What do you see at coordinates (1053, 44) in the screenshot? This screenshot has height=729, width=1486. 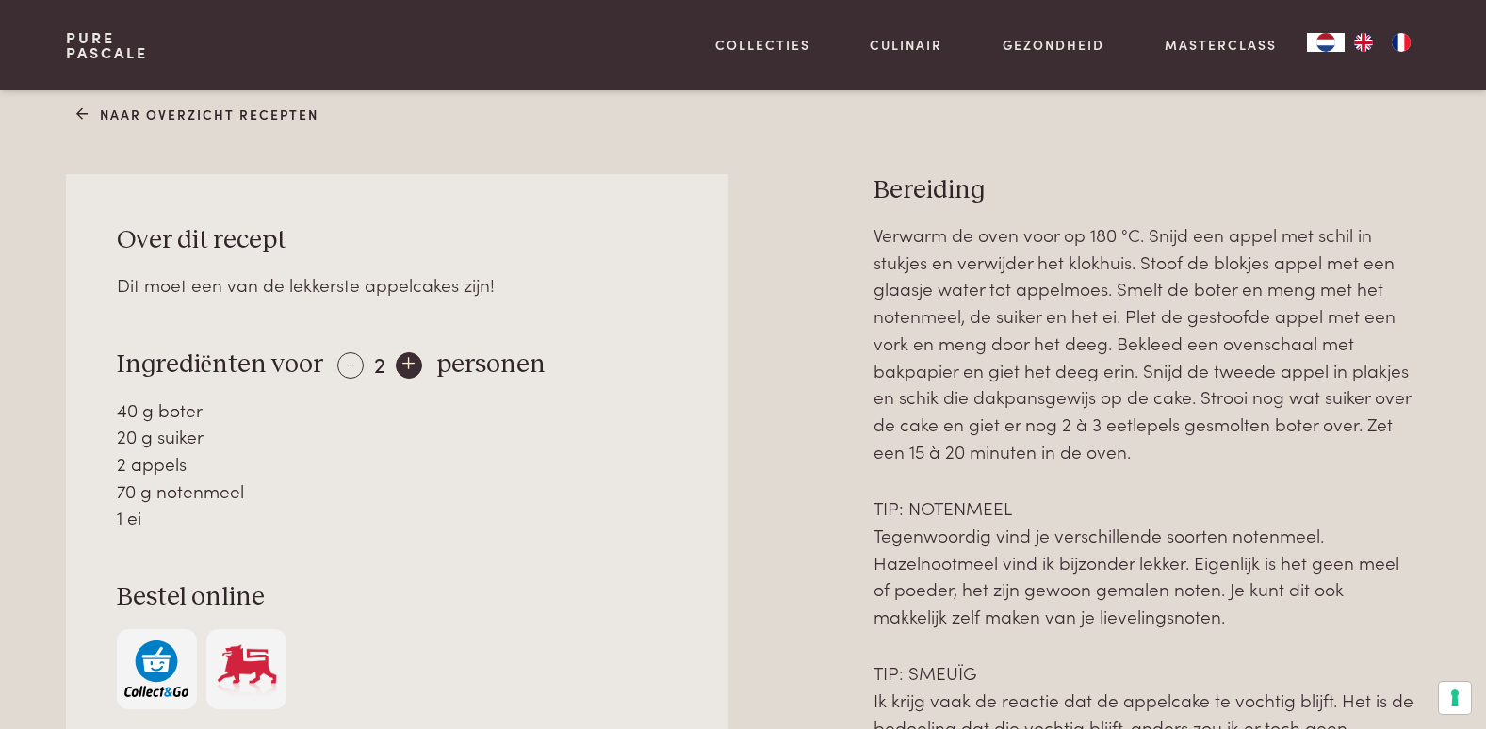 I see `a: Gezondheid` at bounding box center [1053, 44].